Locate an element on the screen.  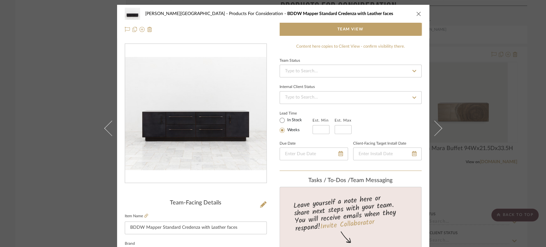
div: team Messaging is located at coordinates (351, 181).